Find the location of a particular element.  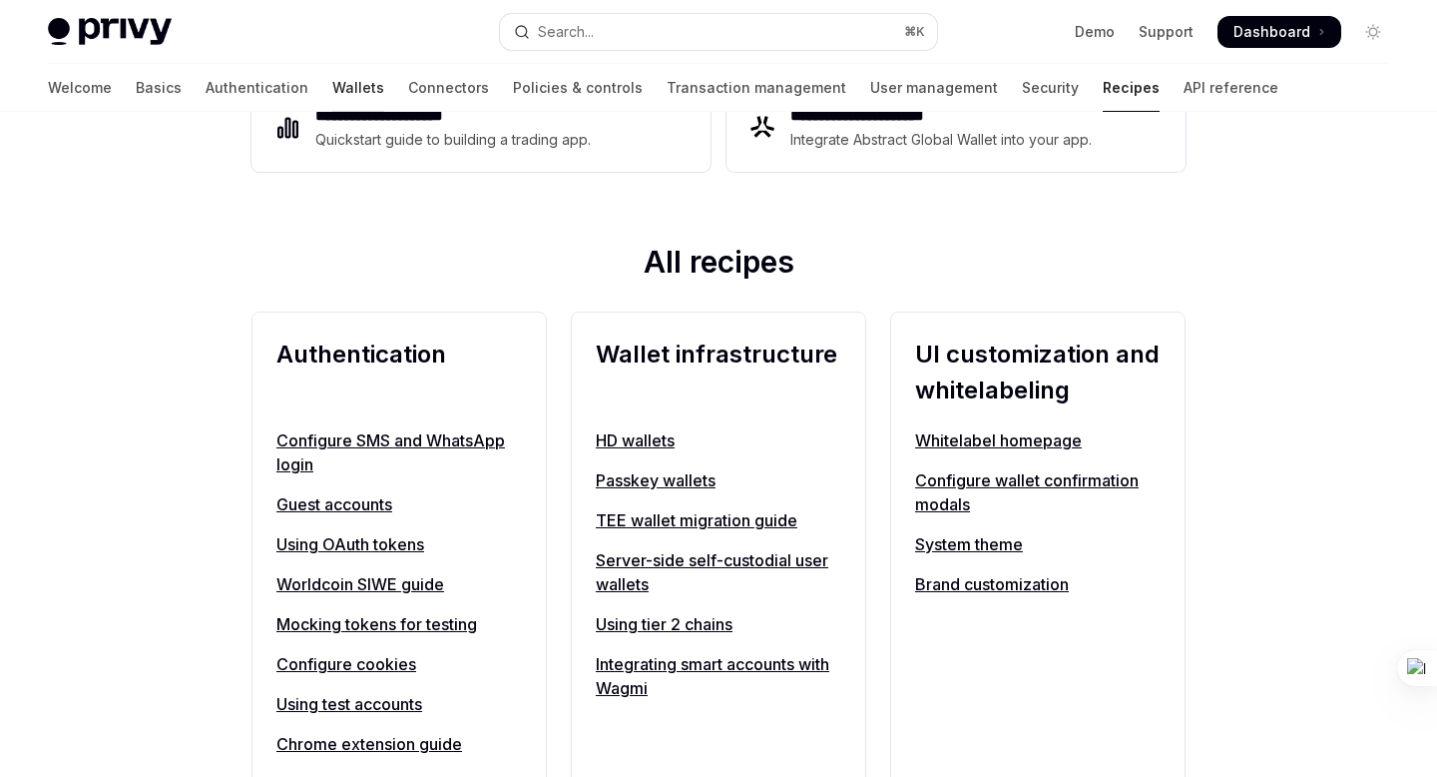

a: Guest accounts is located at coordinates (399, 504).